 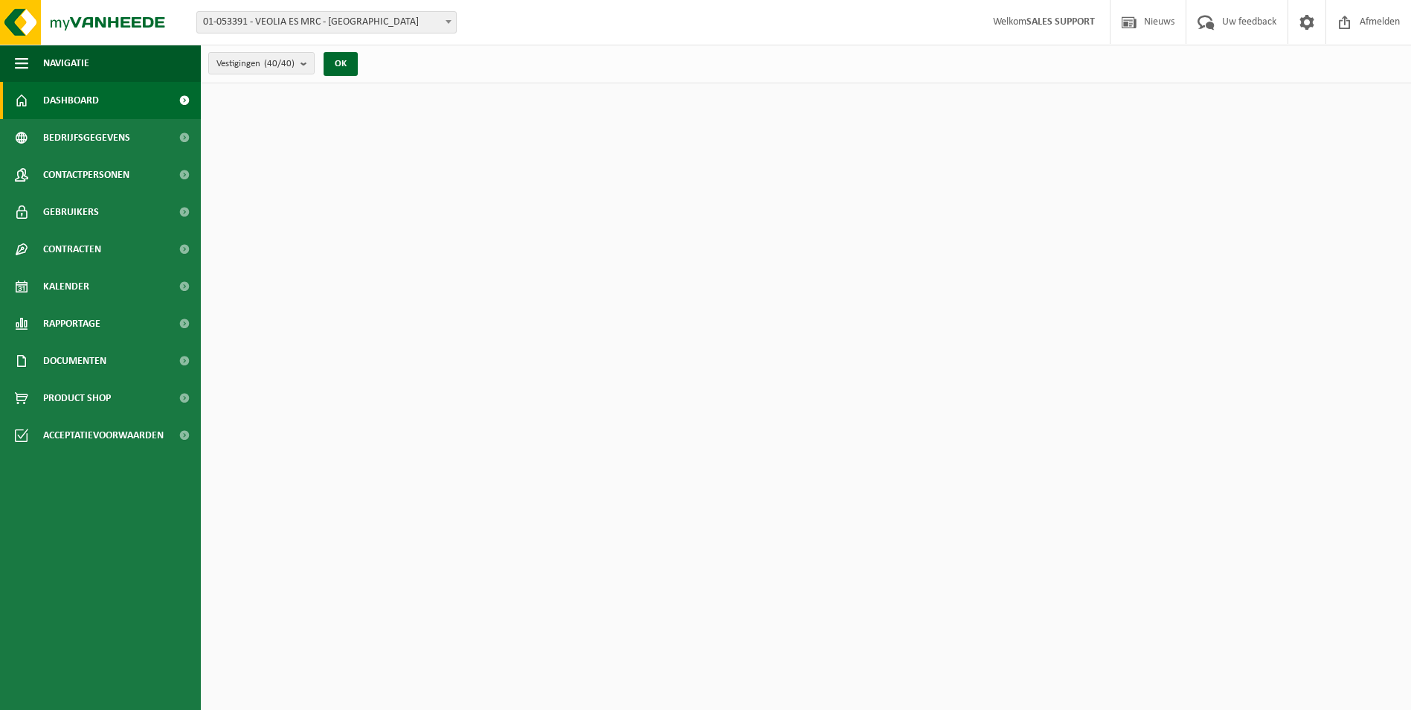 What do you see at coordinates (71, 212) in the screenshot?
I see `span: Gebruikers` at bounding box center [71, 212].